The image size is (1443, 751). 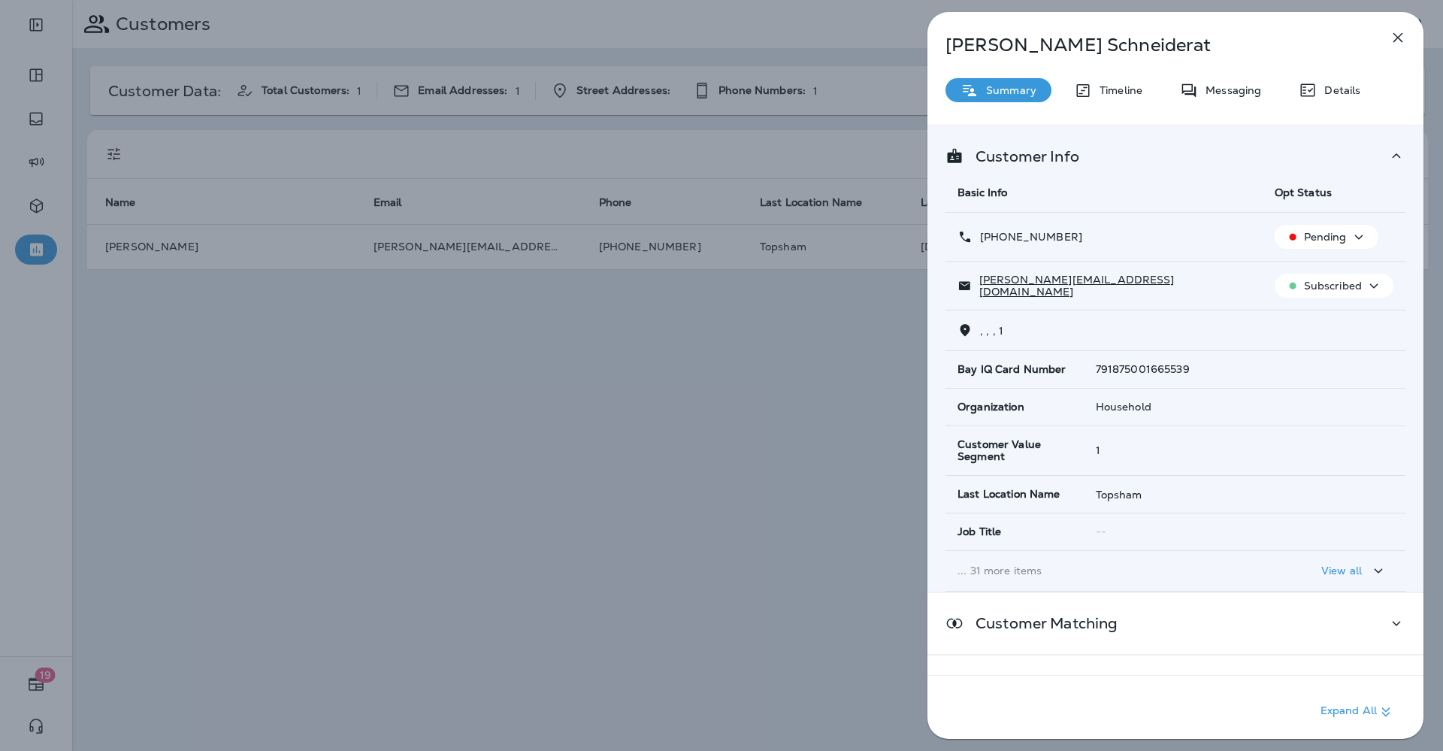 What do you see at coordinates (979, 531) in the screenshot?
I see `span: Job Title` at bounding box center [979, 531].